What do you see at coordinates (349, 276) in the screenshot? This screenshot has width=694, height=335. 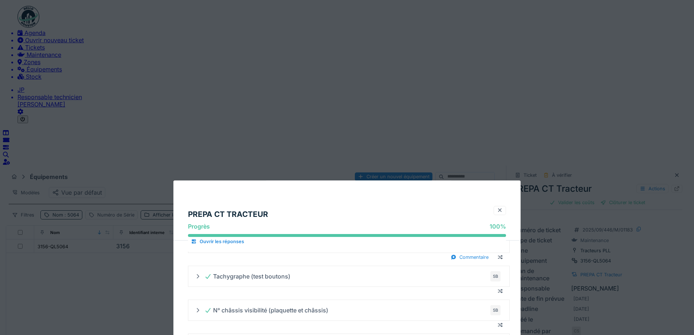 I see `summary: Tachygraphe (test boutons)SB` at bounding box center [349, 276].